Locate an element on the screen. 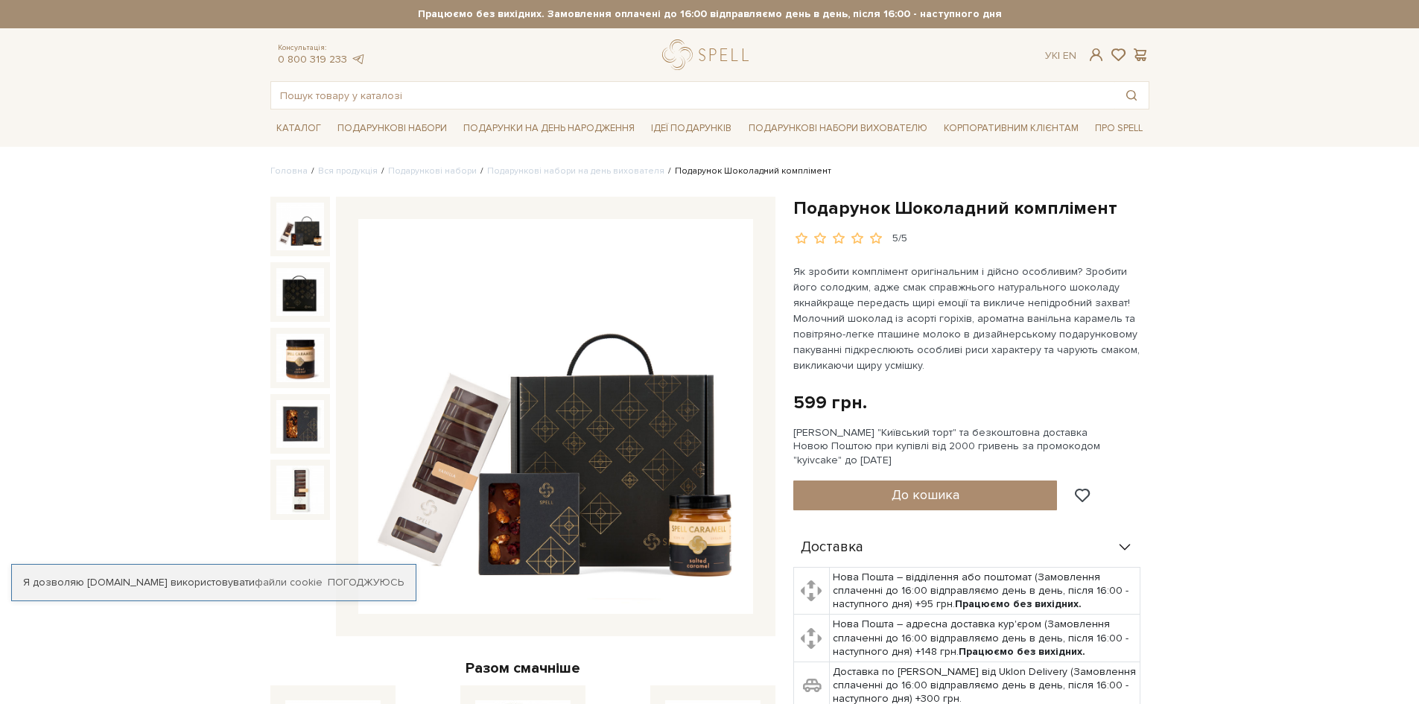 This screenshot has width=1419, height=704. a: 0 800 319 233 is located at coordinates (312, 59).